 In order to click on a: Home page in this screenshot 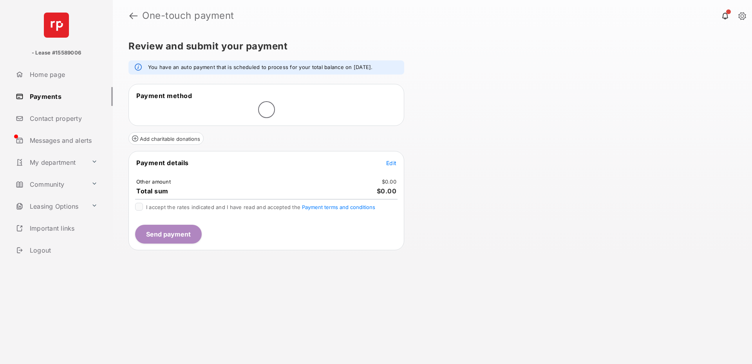, I will do `click(63, 74)`.